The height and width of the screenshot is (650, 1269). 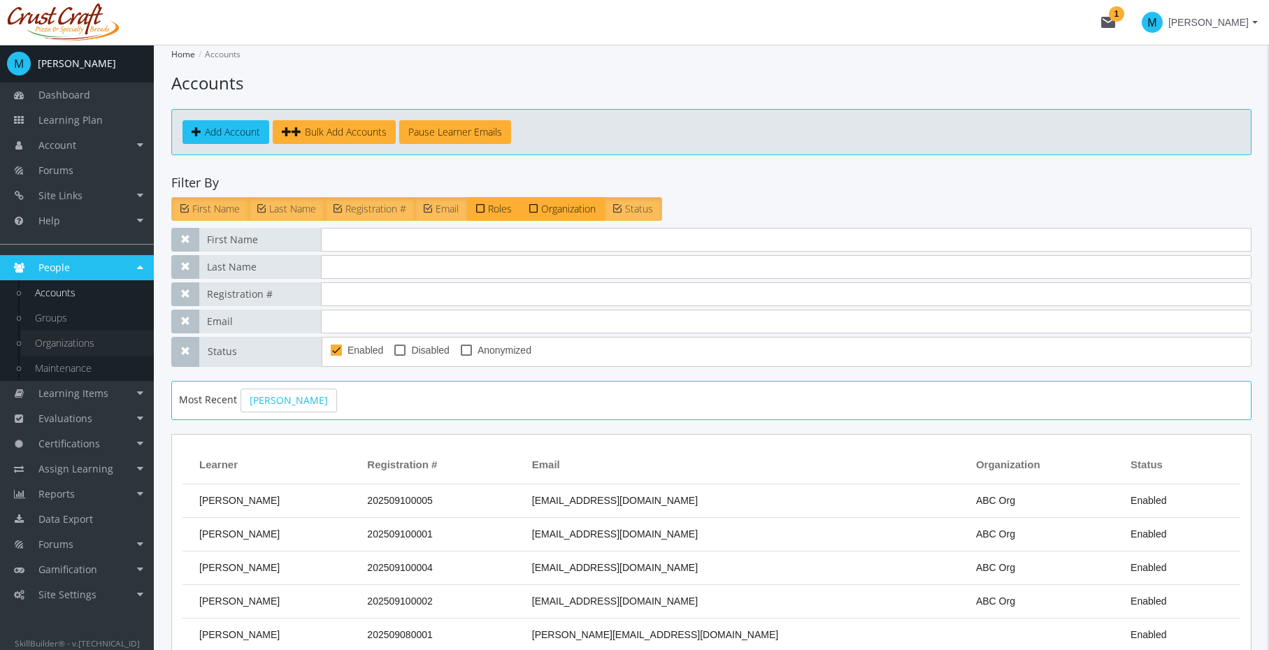 What do you see at coordinates (614, 601) in the screenshot?
I see `span: krowland@crustcraft.com` at bounding box center [614, 601].